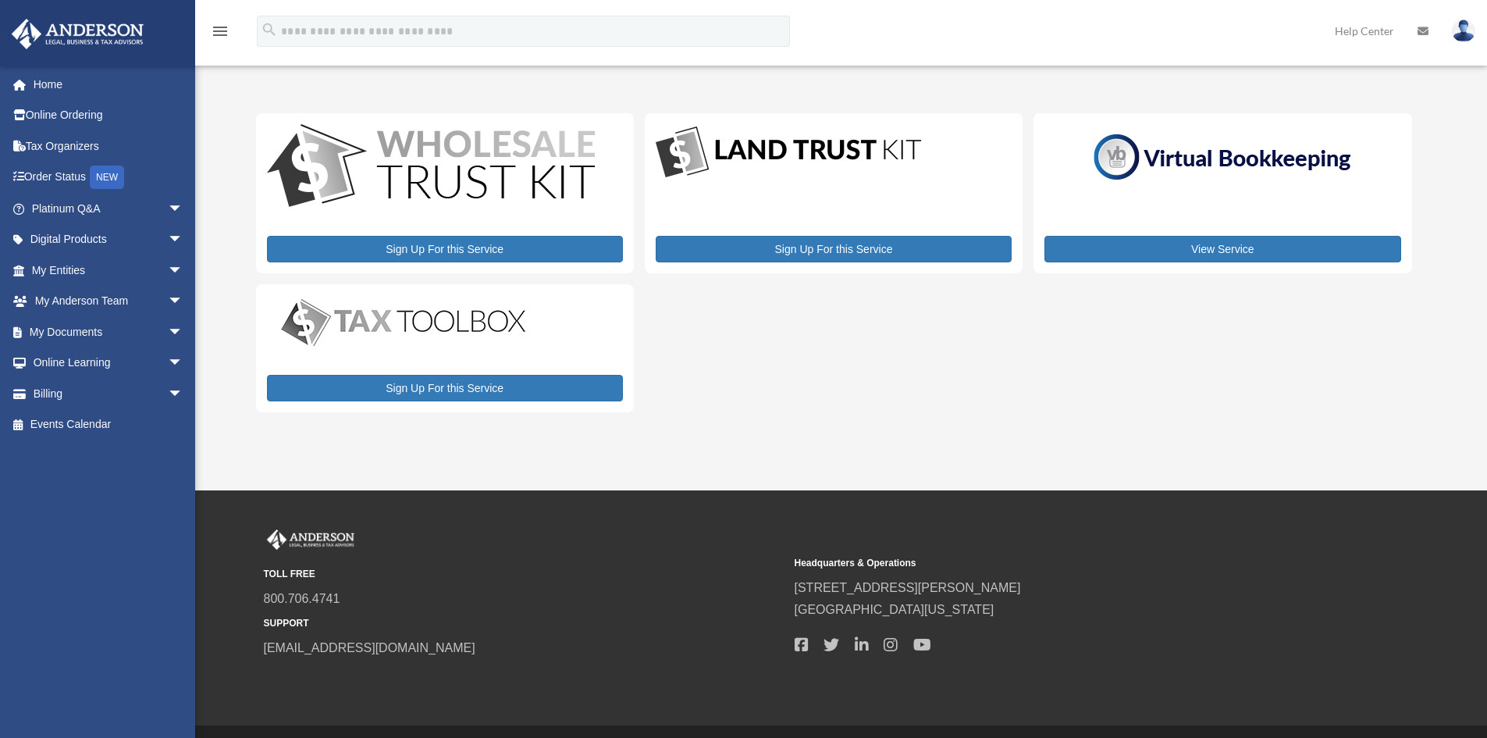 The width and height of the screenshot is (1487, 738). Describe the element at coordinates (1222, 249) in the screenshot. I see `a: View Service` at that location.